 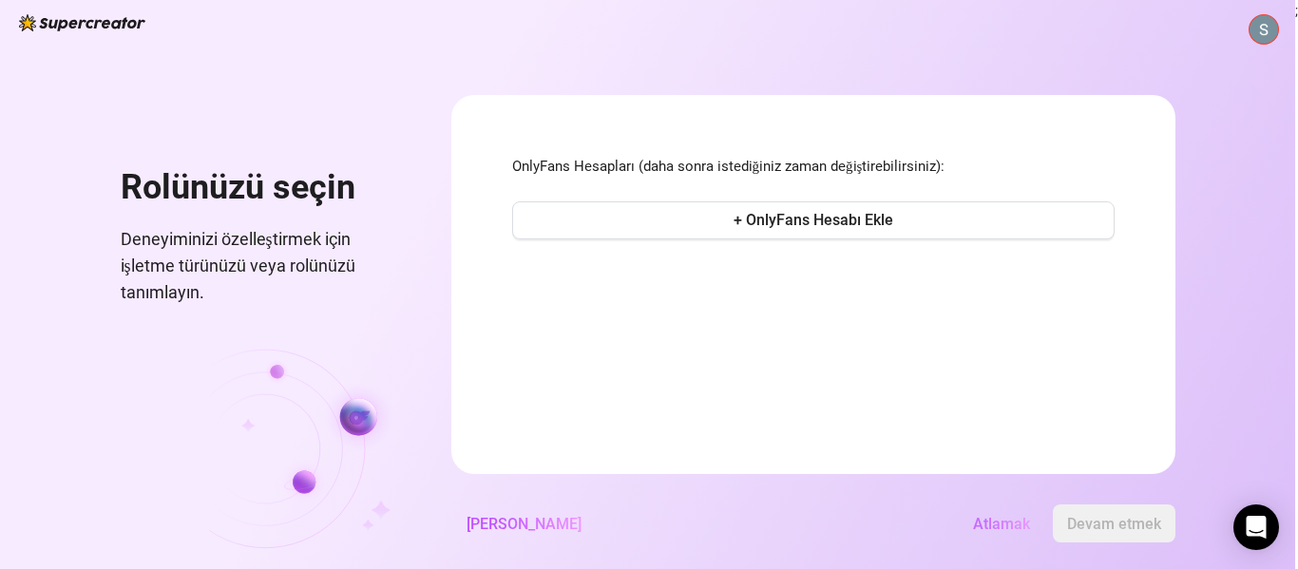 I want to click on button: Atlamak, so click(x=1001, y=524).